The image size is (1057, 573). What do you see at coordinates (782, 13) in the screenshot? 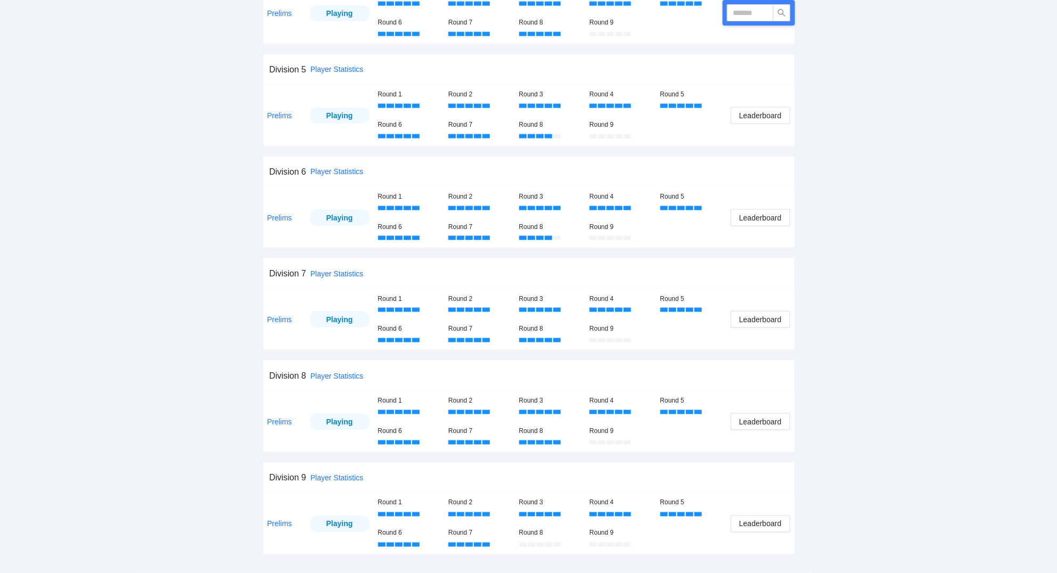
I see `span: search` at bounding box center [782, 13].